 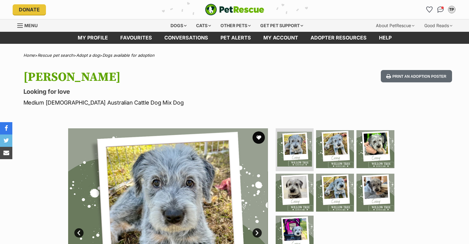 What do you see at coordinates (204, 26) in the screenshot?
I see `div: Cats` at bounding box center [204, 26].